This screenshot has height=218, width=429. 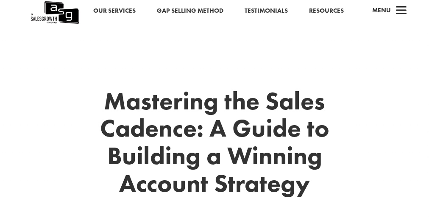 I want to click on a: Resources, so click(x=326, y=11).